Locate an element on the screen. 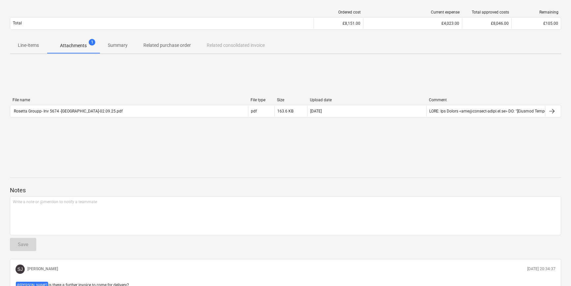  div: Remaining is located at coordinates (537, 12).